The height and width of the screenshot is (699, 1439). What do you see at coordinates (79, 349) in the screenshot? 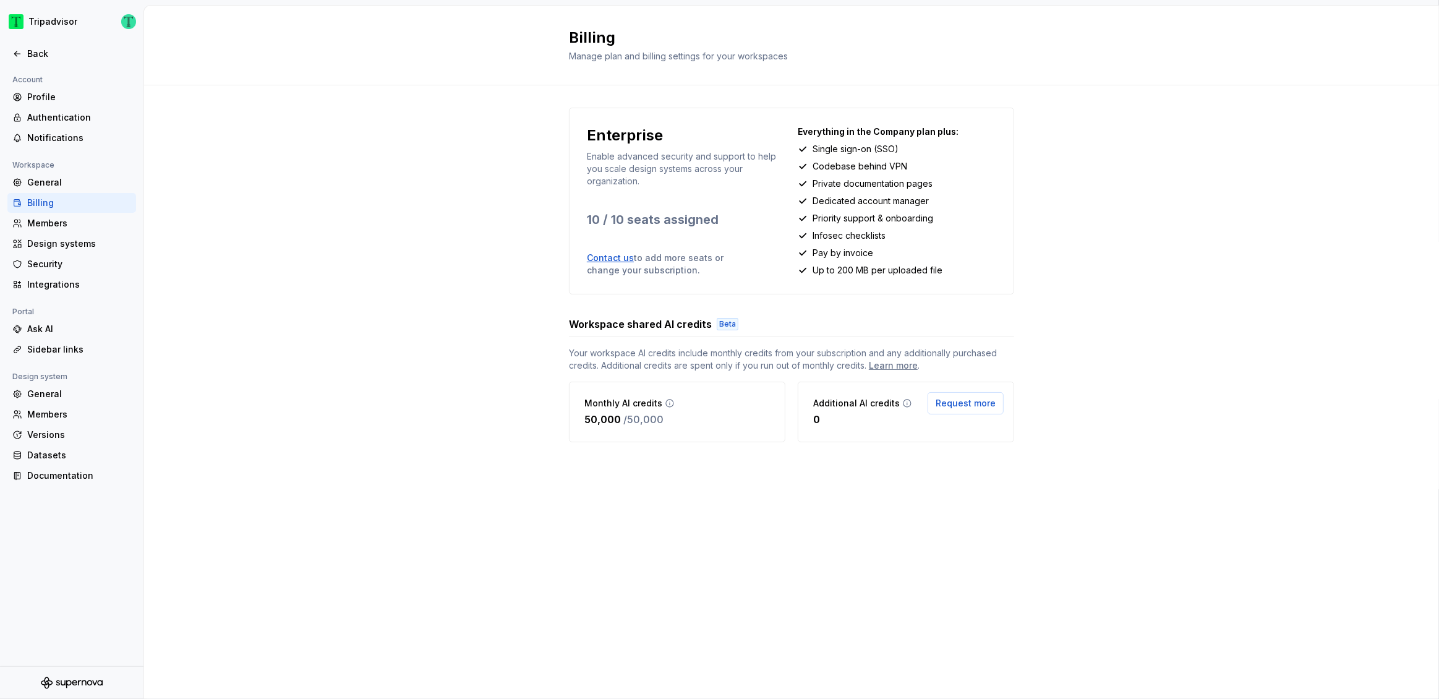
I see `div: Sidebar links` at bounding box center [79, 349].